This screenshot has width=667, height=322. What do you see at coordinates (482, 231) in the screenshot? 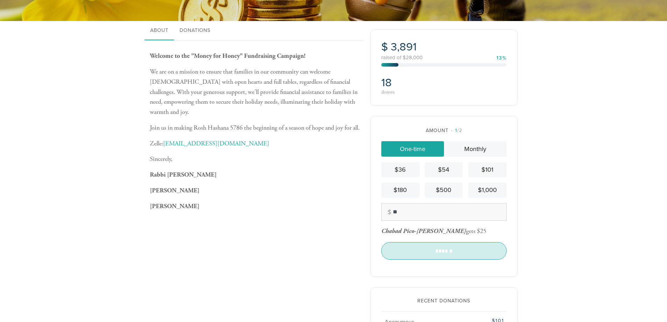
I see `div: $25` at bounding box center [482, 231].